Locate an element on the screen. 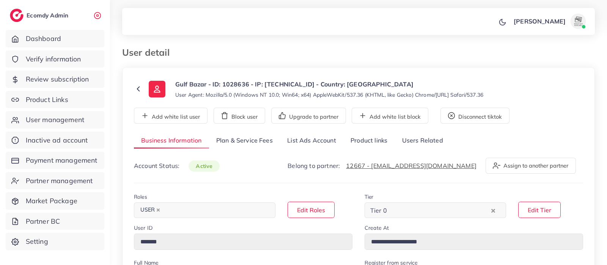 Image resolution: width=607 pixels, height=265 pixels. a: Market Package is located at coordinates (55, 201).